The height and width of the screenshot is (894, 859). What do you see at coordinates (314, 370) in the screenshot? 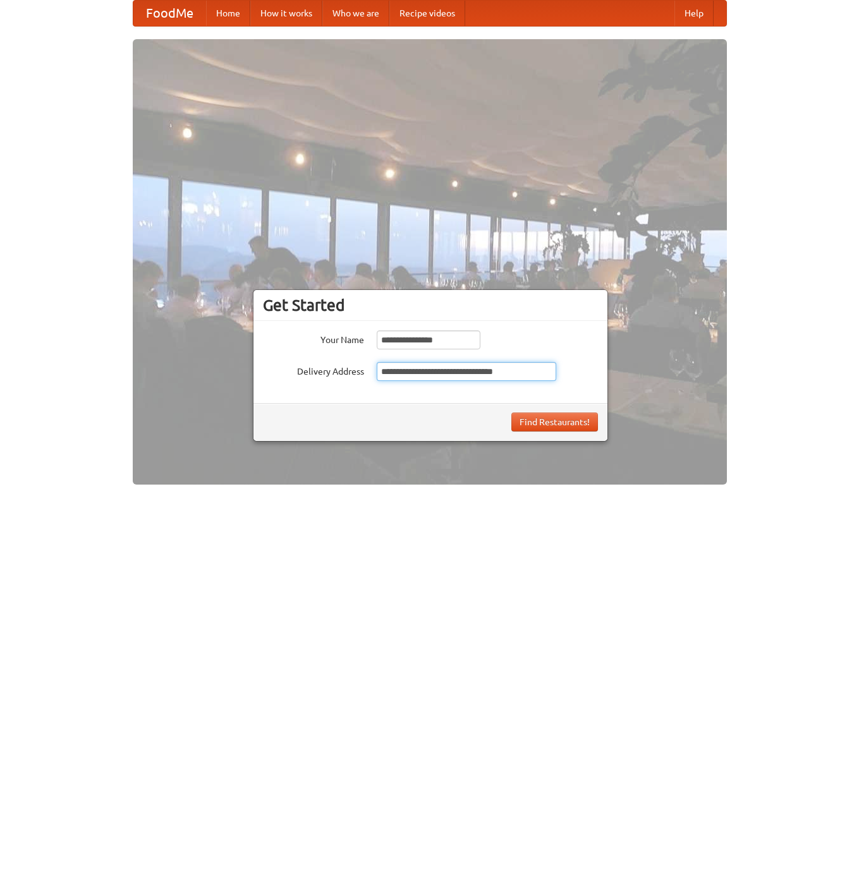
I see `label: Delivery Address` at bounding box center [314, 370].